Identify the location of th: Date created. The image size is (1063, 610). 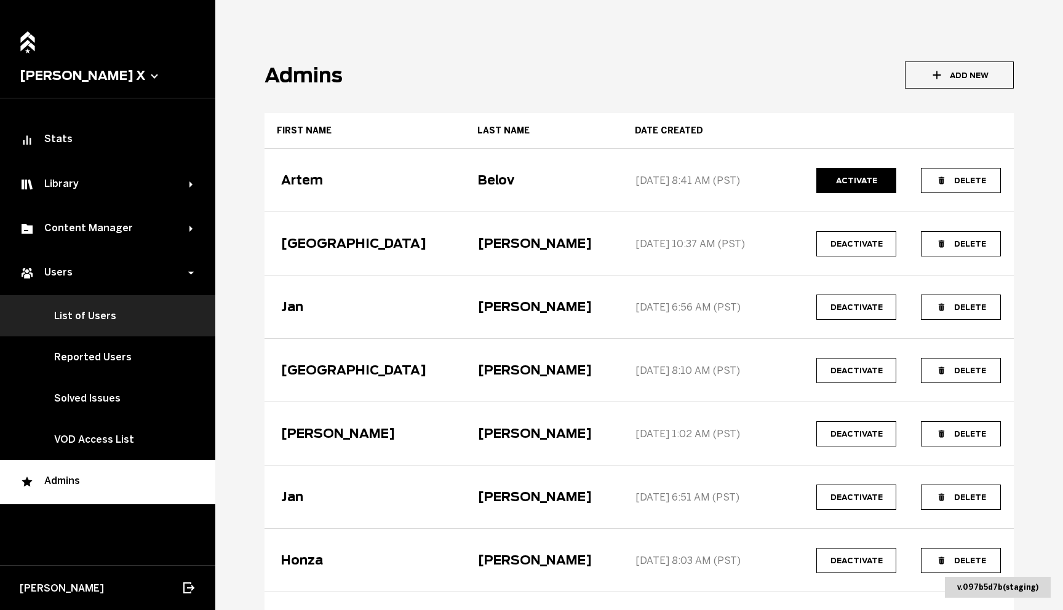
(700, 131).